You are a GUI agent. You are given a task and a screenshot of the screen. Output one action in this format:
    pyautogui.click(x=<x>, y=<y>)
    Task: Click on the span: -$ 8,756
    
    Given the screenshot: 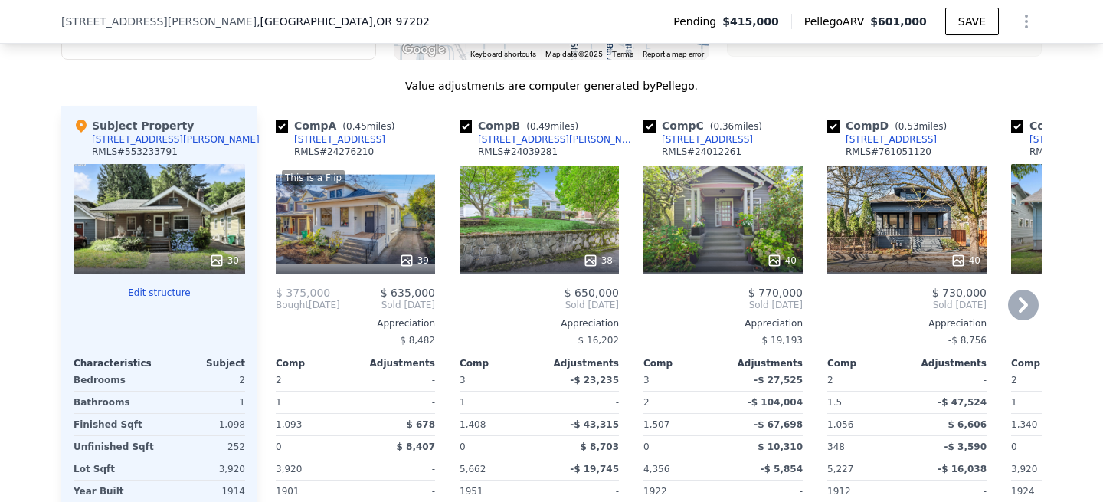 What is the action you would take?
    pyautogui.click(x=967, y=340)
    